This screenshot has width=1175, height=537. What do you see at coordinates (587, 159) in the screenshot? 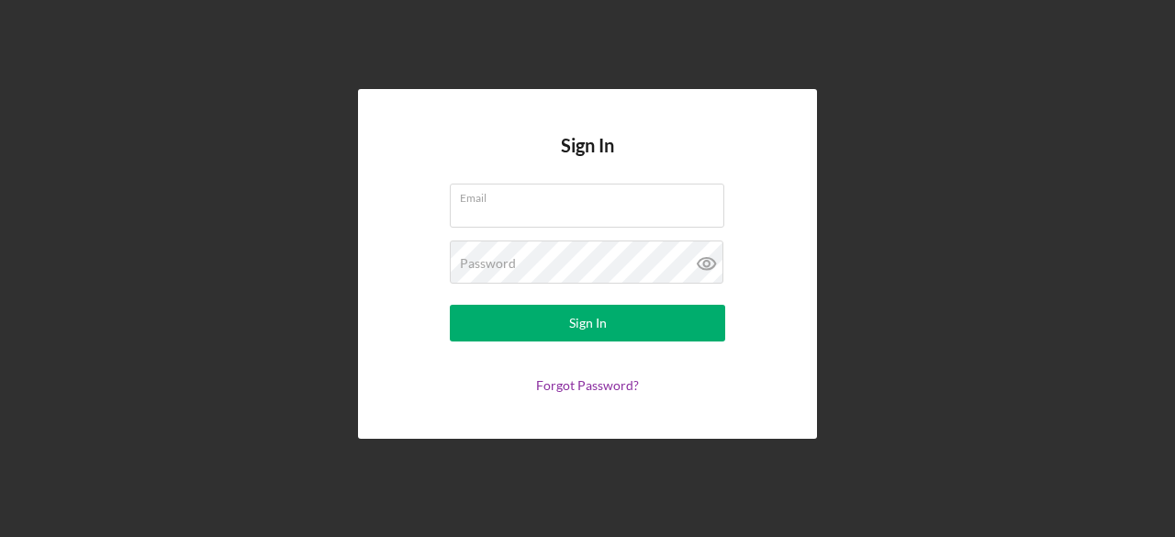
I see `h4: Sign In` at bounding box center [587, 159].